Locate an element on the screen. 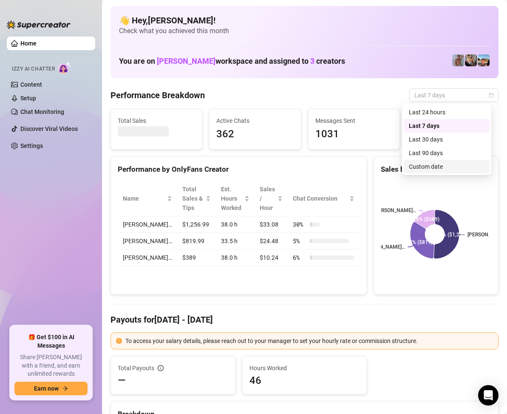 The width and height of the screenshot is (507, 414). span: Sales / Hour is located at coordinates (268, 198).